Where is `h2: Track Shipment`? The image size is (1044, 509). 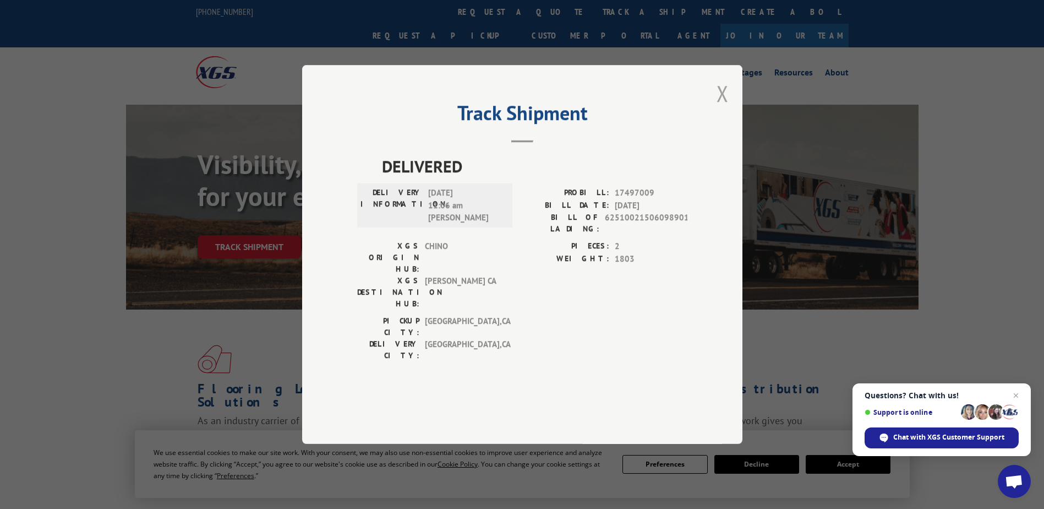 h2: Track Shipment is located at coordinates (523, 116).